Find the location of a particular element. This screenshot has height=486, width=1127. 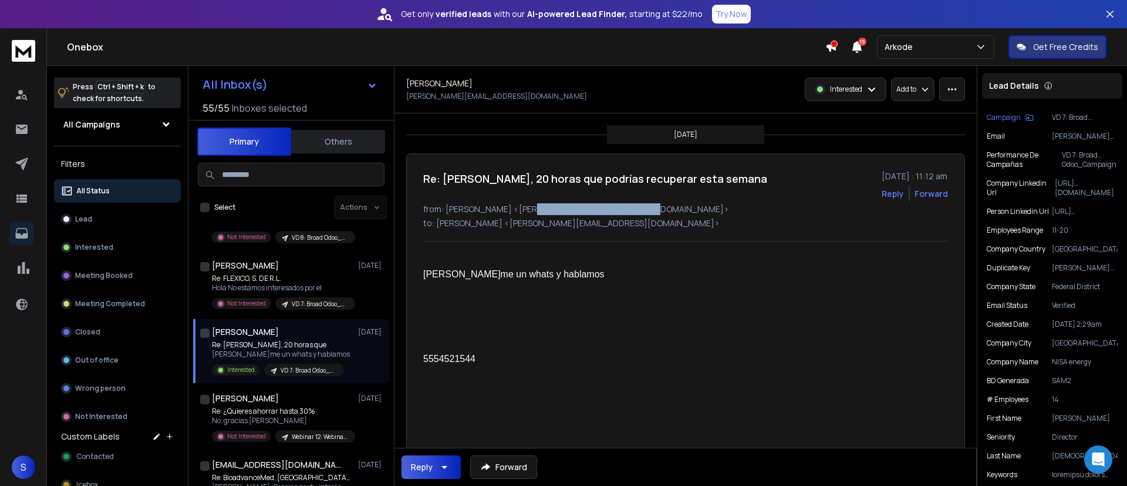

div: Open Intercom Messenger is located at coordinates (1099, 459).